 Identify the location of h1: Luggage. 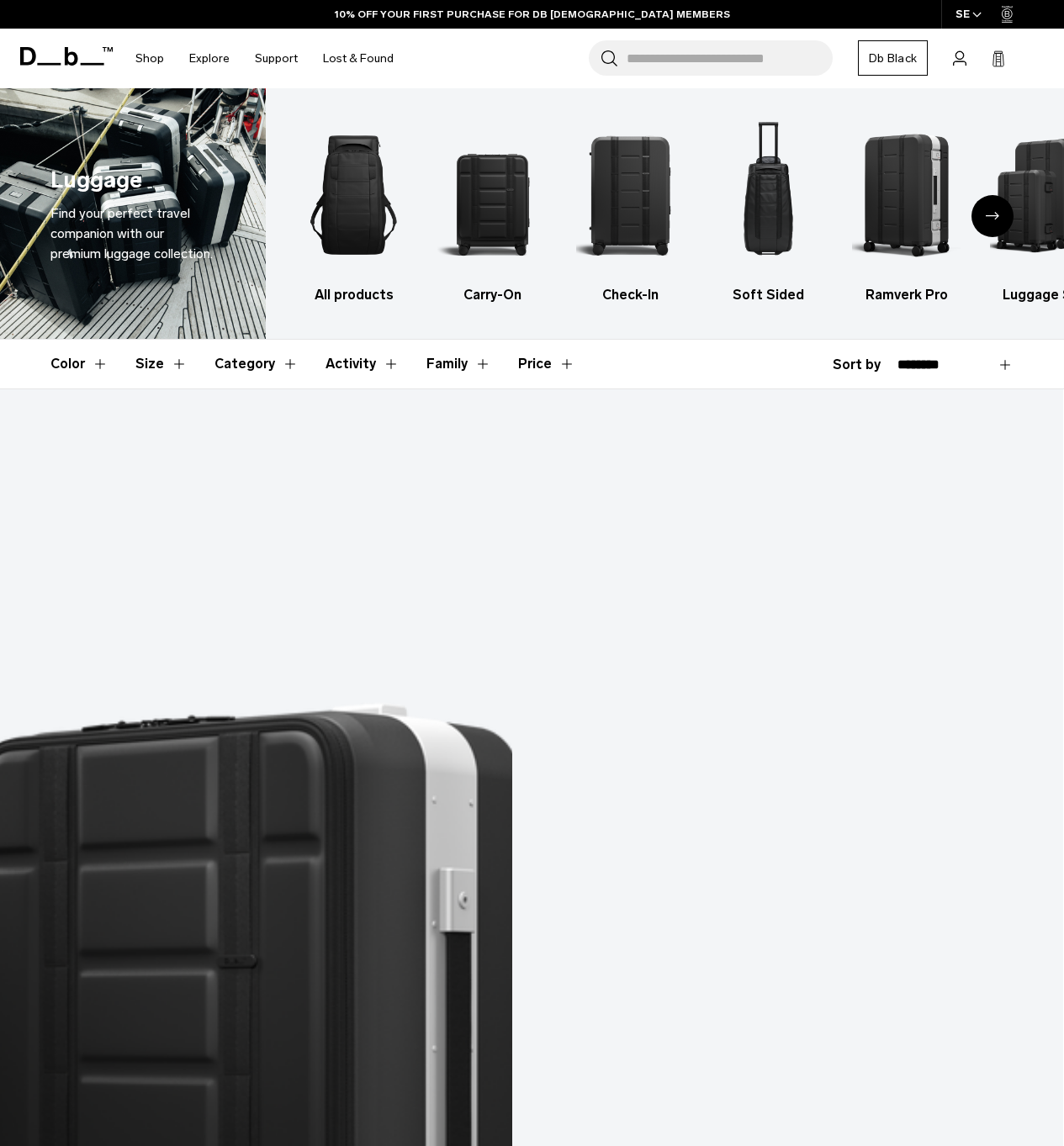
(96, 180).